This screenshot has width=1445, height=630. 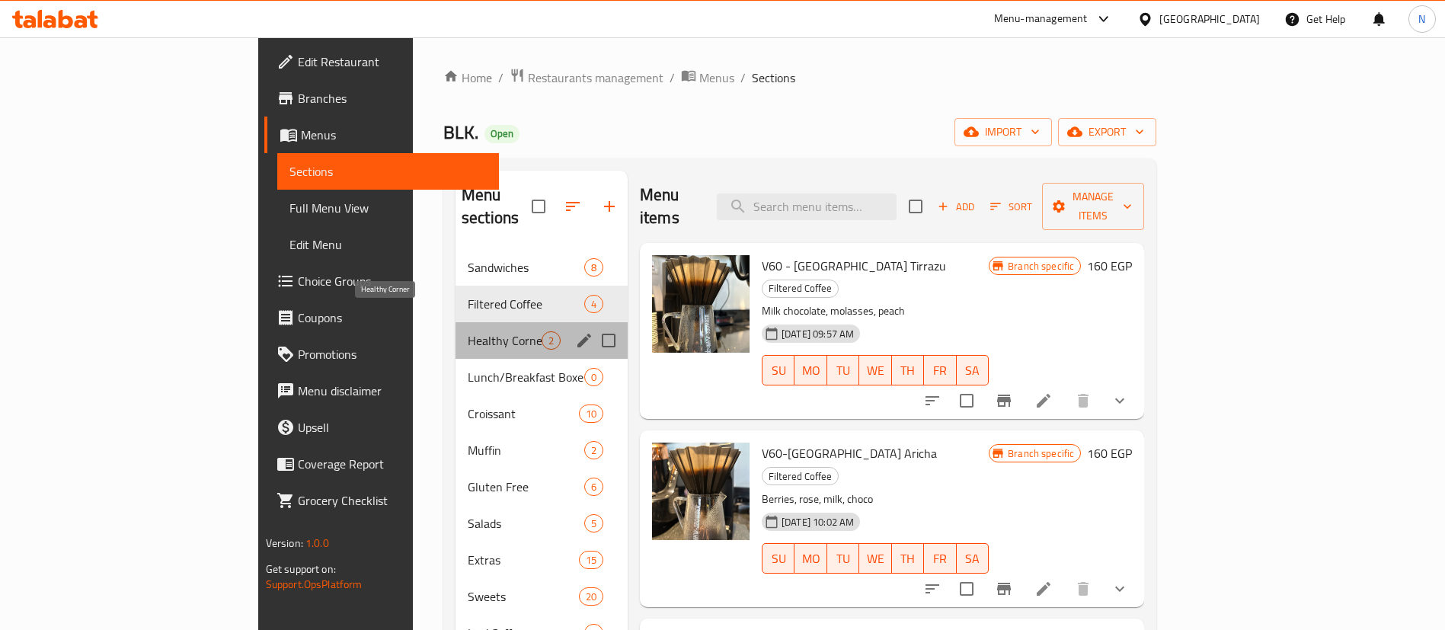 I want to click on span: export, so click(x=1107, y=132).